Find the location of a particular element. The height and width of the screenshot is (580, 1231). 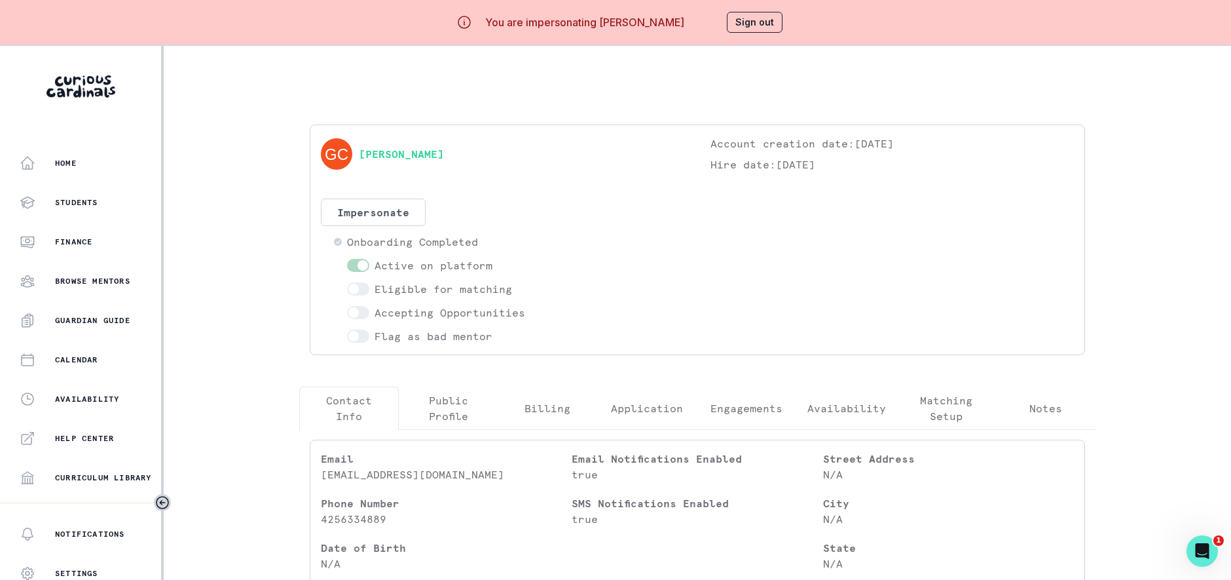

p: Onboarding Completed is located at coordinates (413, 242).